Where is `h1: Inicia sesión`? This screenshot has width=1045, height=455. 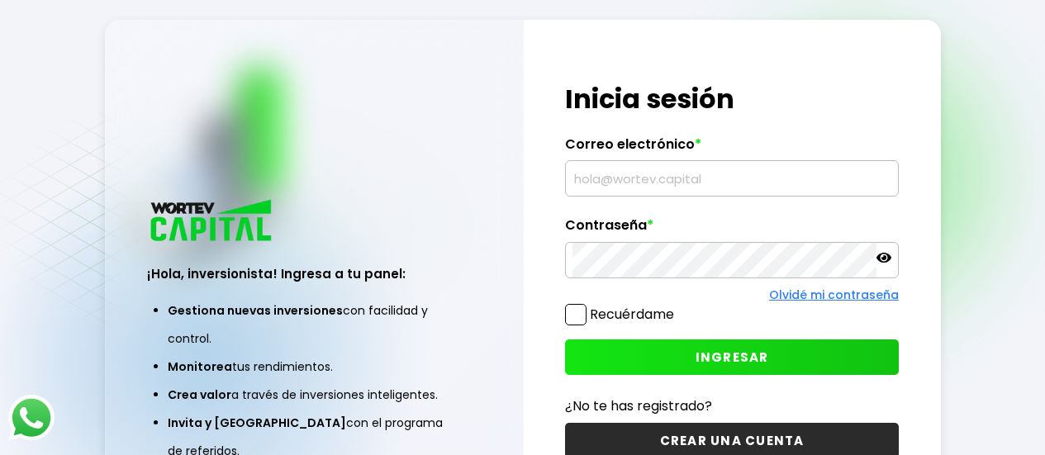 h1: Inicia sesión is located at coordinates (732, 99).